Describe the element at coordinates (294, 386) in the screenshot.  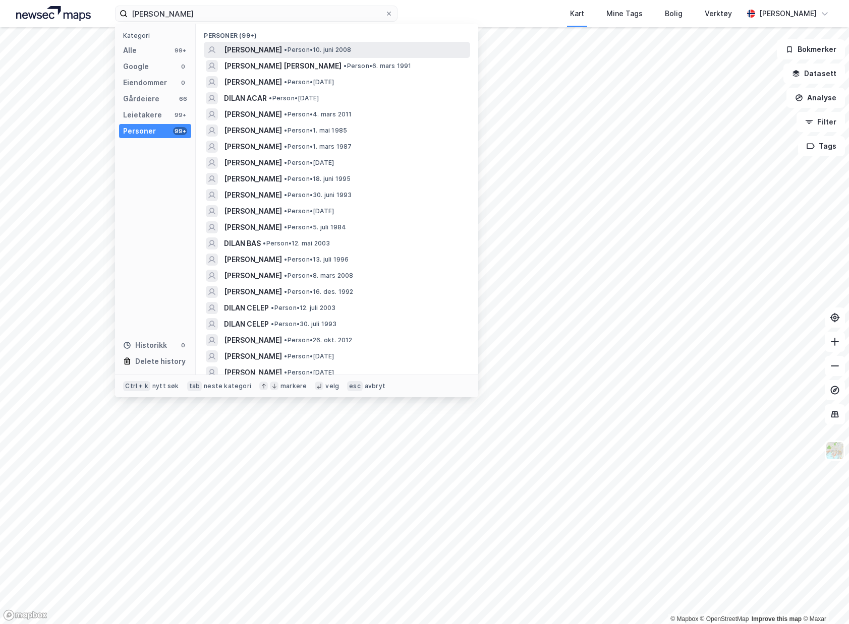
I see `div: markere` at that location.